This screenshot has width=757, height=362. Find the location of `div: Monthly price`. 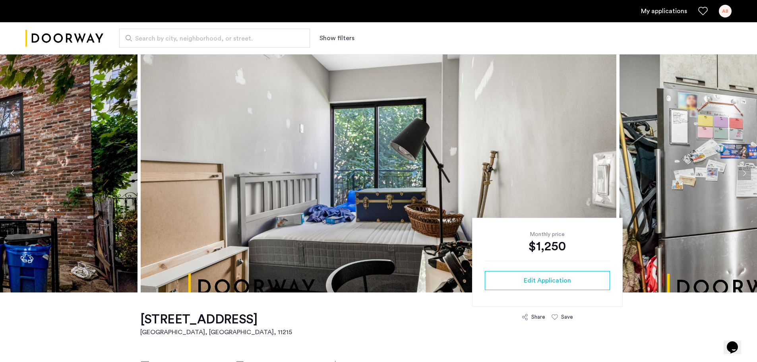

div: Monthly price is located at coordinates (547, 234).